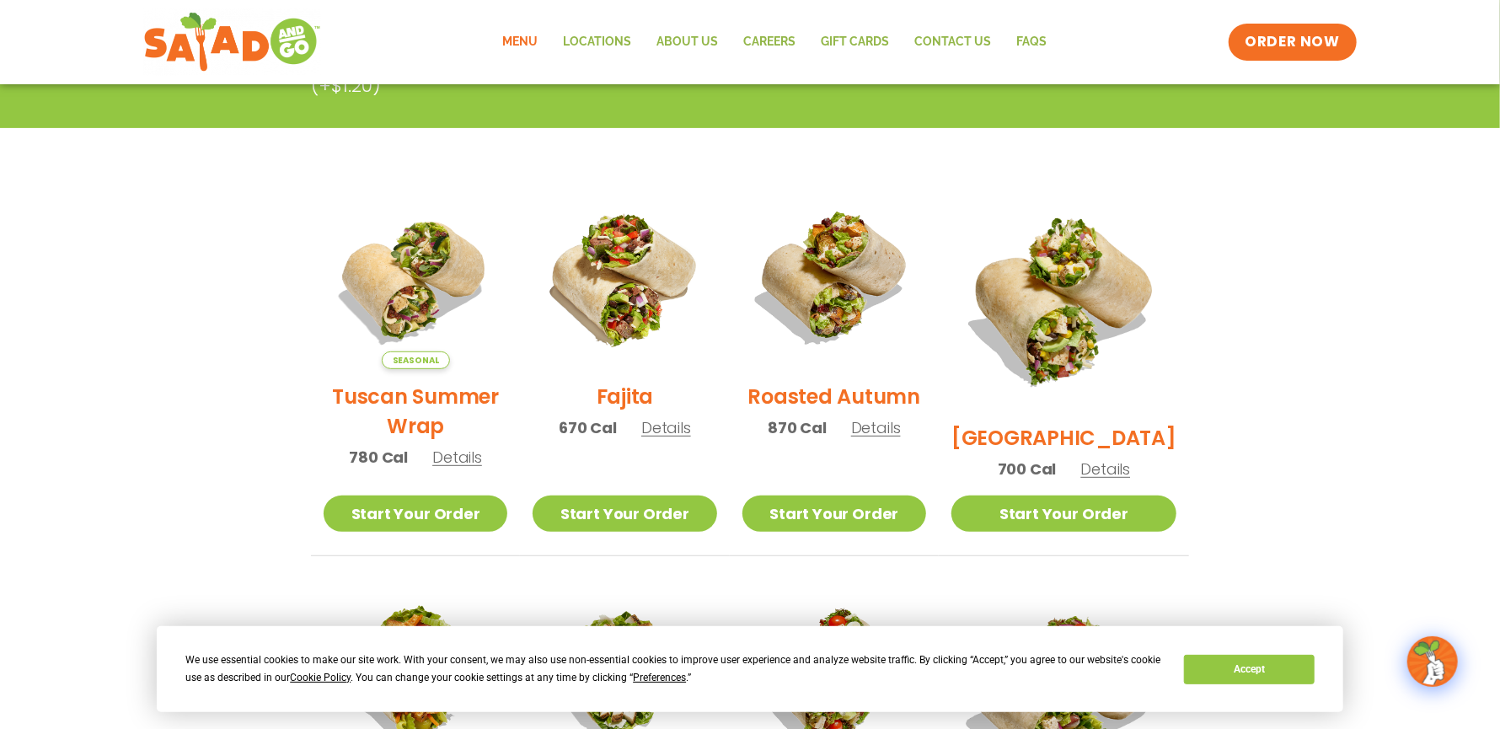 The height and width of the screenshot is (729, 1500). I want to click on h2: Roasted Autumn, so click(834, 396).